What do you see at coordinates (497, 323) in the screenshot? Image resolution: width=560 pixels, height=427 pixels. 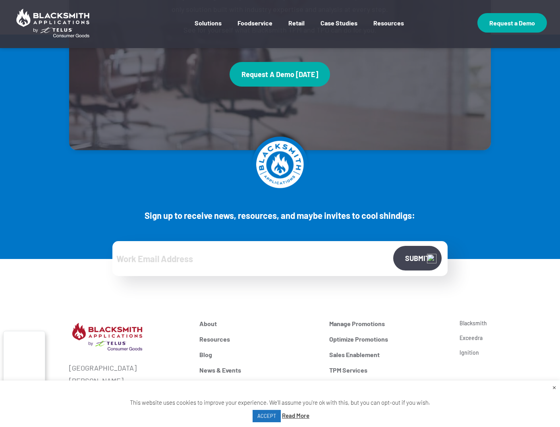 I see `a: Blacksmith` at bounding box center [497, 323].